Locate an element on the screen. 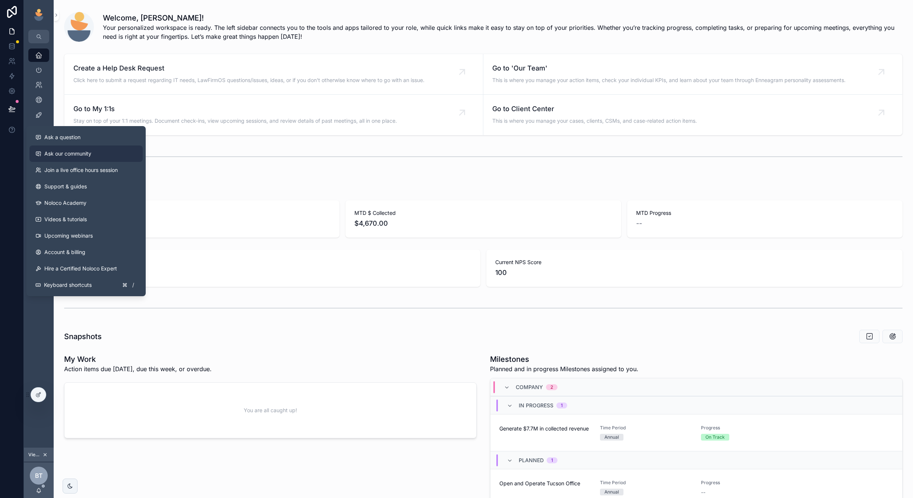  span: MTD Progress is located at coordinates (765, 213).